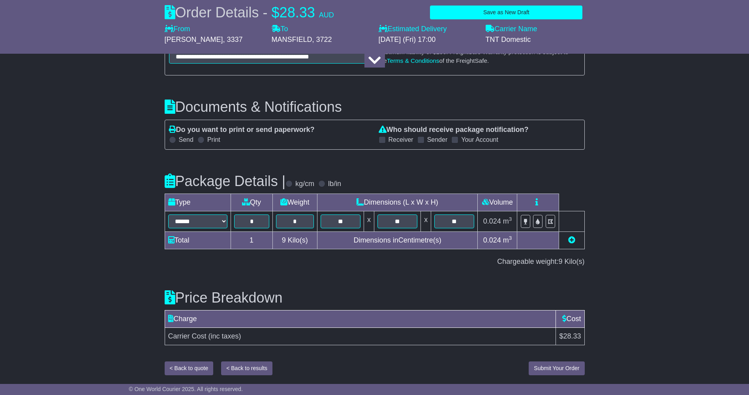  Describe the element at coordinates (189, 368) in the screenshot. I see `button: < Back to quote` at that location.